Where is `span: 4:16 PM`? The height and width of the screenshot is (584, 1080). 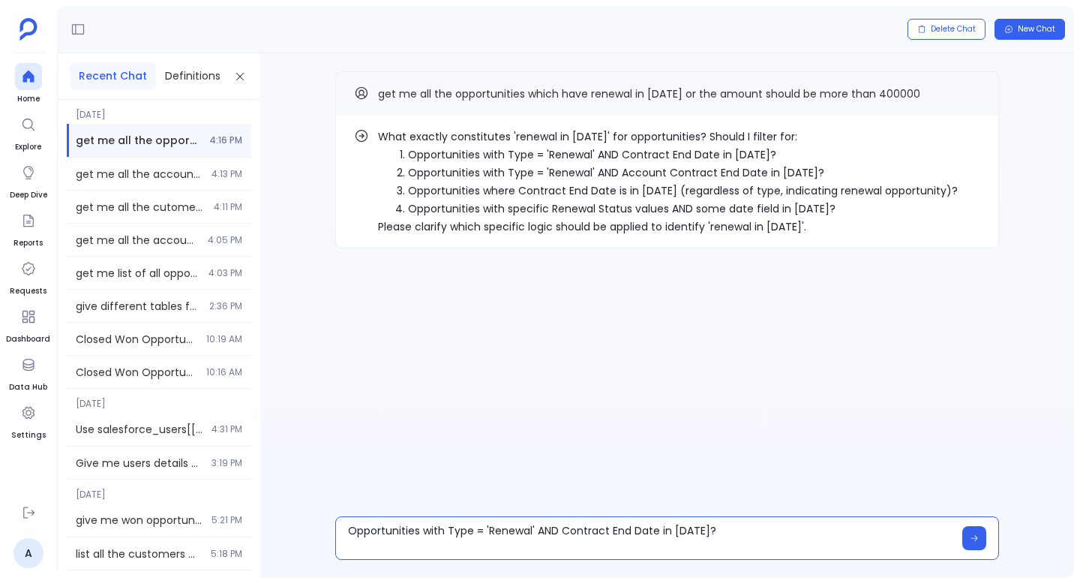
span: 4:16 PM is located at coordinates (226, 140).